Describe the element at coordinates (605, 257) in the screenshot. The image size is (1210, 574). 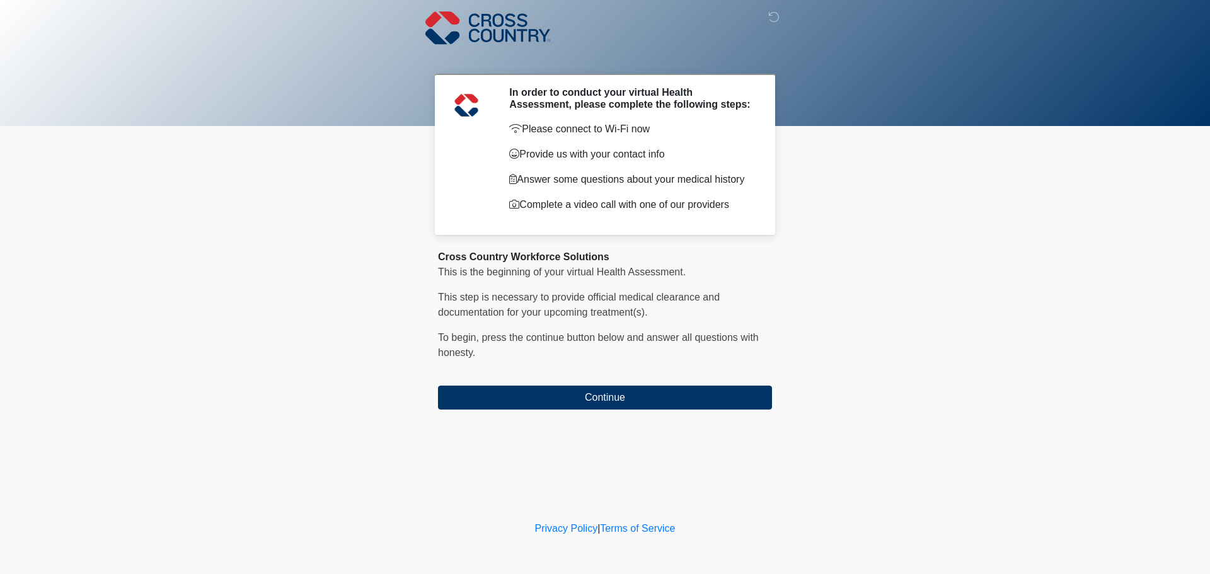
I see `div: Cross Country Workforce Solutions` at that location.